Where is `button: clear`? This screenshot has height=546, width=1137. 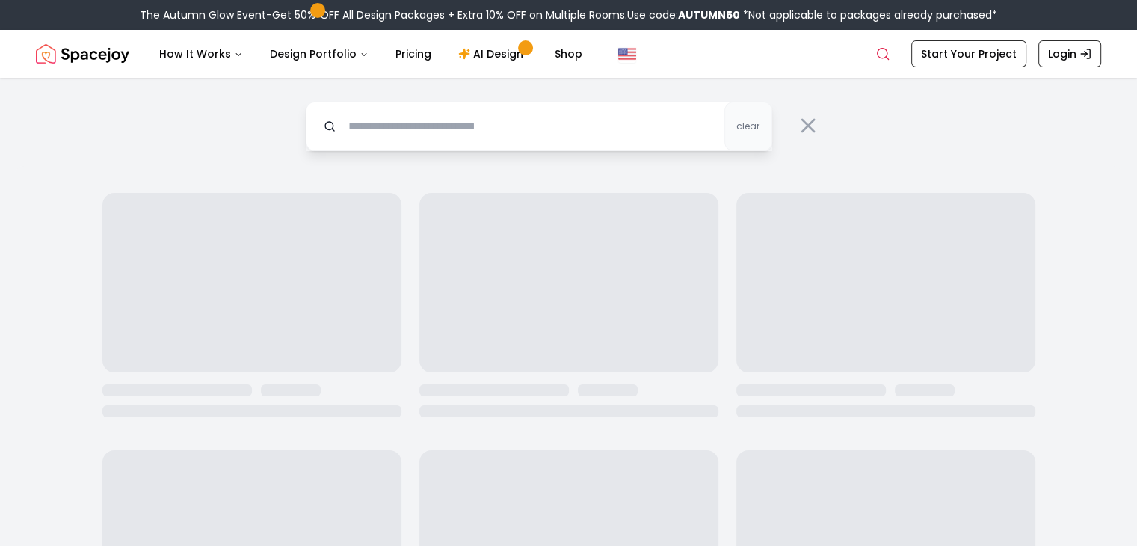 button: clear is located at coordinates (749, 126).